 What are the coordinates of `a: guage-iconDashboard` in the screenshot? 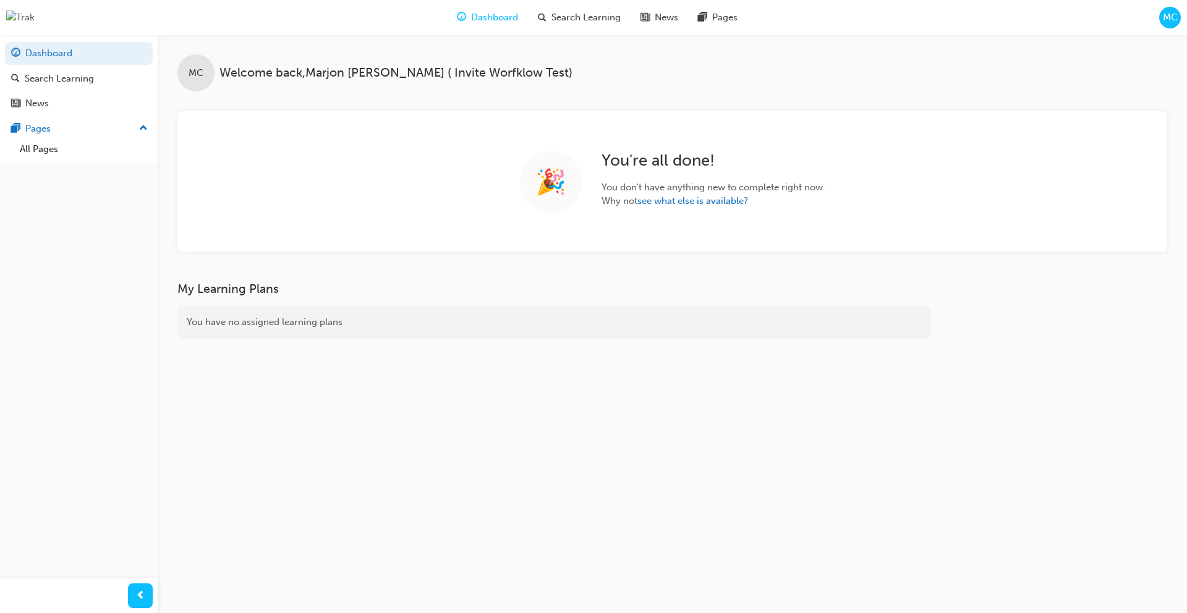 It's located at (487, 17).